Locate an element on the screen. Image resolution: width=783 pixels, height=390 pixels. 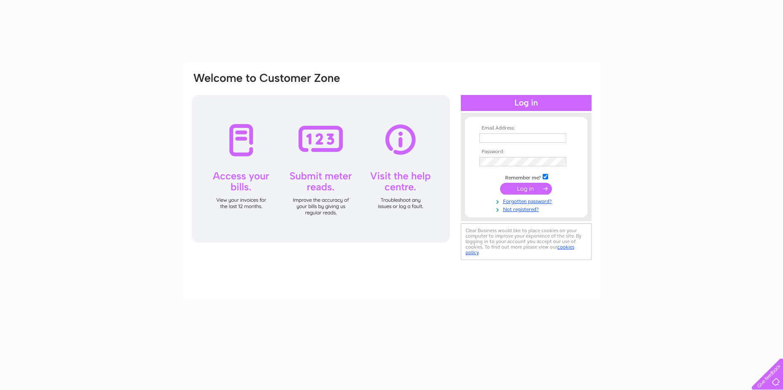
th: Email Address: is located at coordinates (526, 128).